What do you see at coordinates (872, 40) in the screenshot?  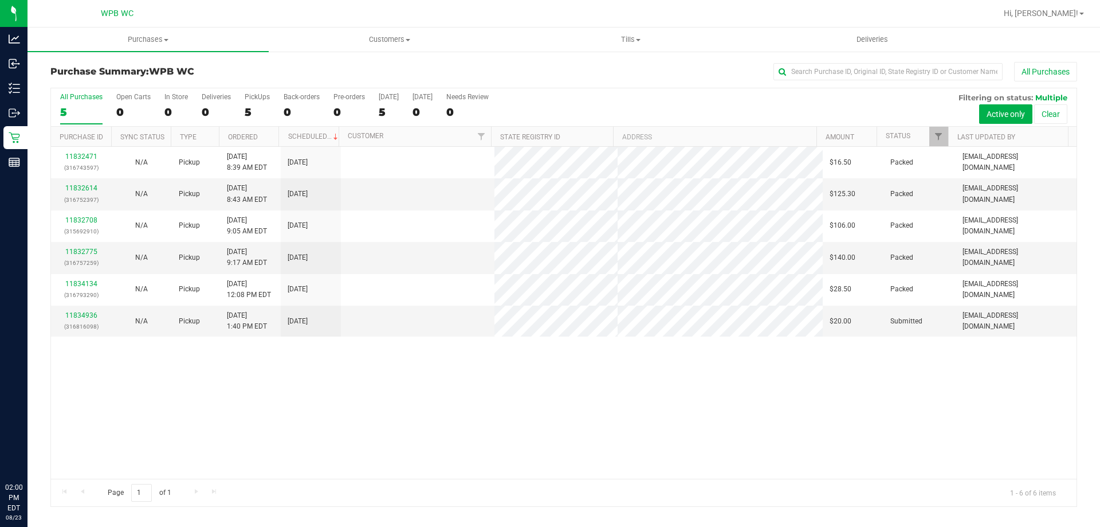 I see `a: Deliveries` at bounding box center [872, 40].